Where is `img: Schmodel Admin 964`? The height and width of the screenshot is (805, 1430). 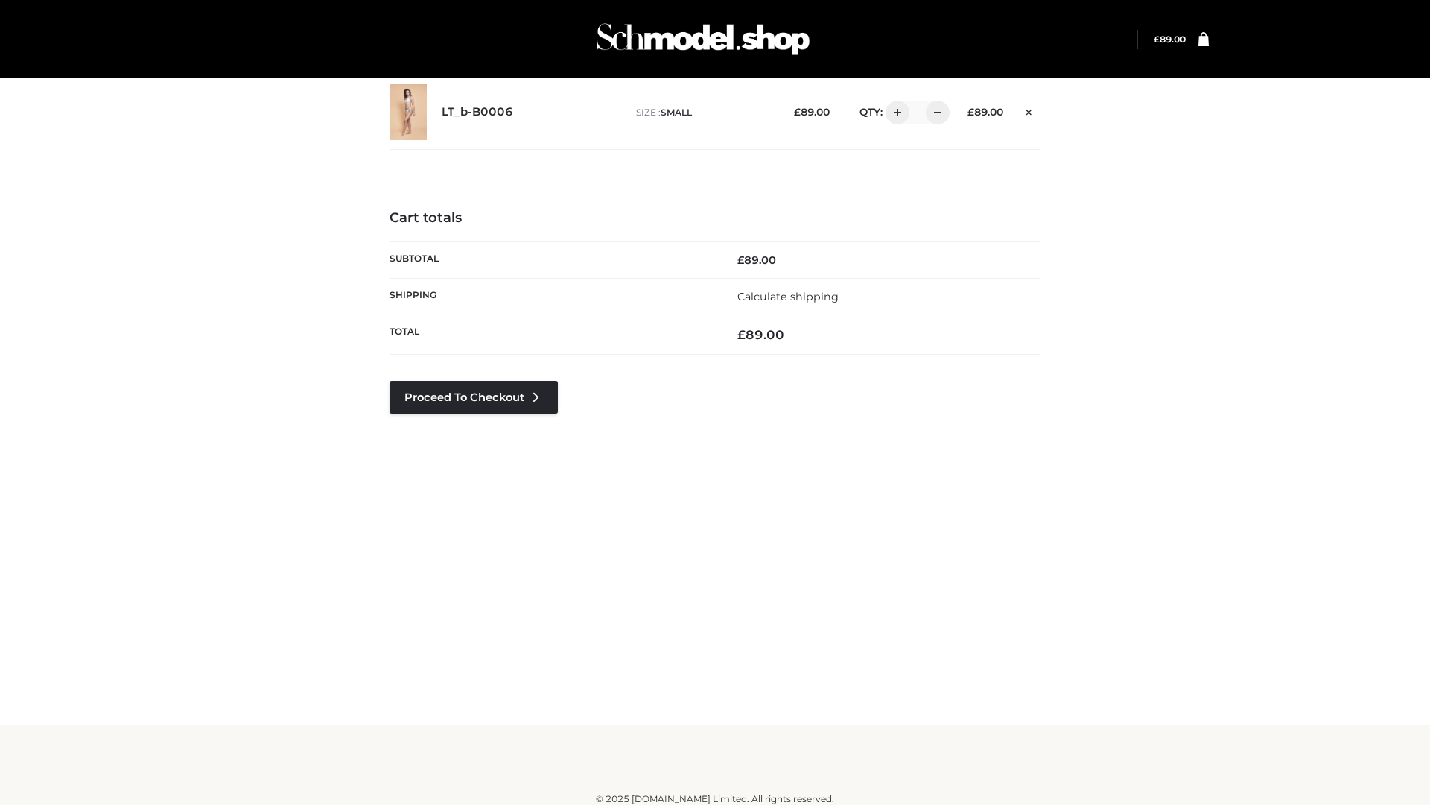
img: Schmodel Admin 964 is located at coordinates (703, 39).